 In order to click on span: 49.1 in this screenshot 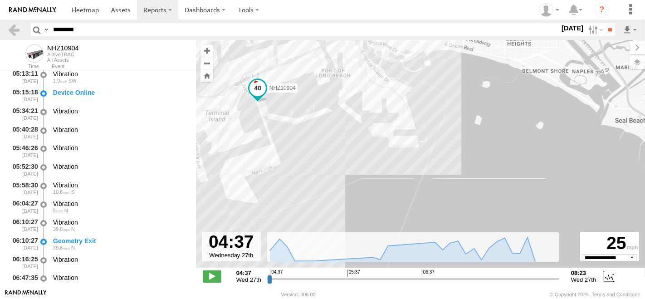, I will do `click(61, 285)`.